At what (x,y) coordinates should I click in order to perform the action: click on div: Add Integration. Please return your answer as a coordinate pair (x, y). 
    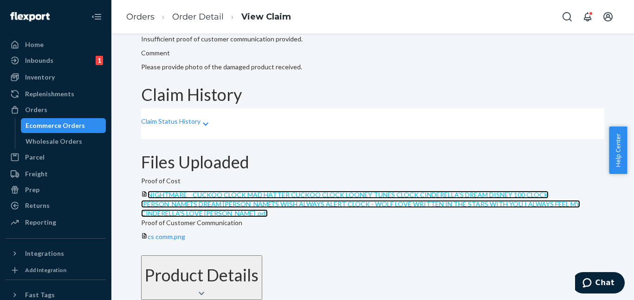
    Looking at the image, I should click on (46, 269).